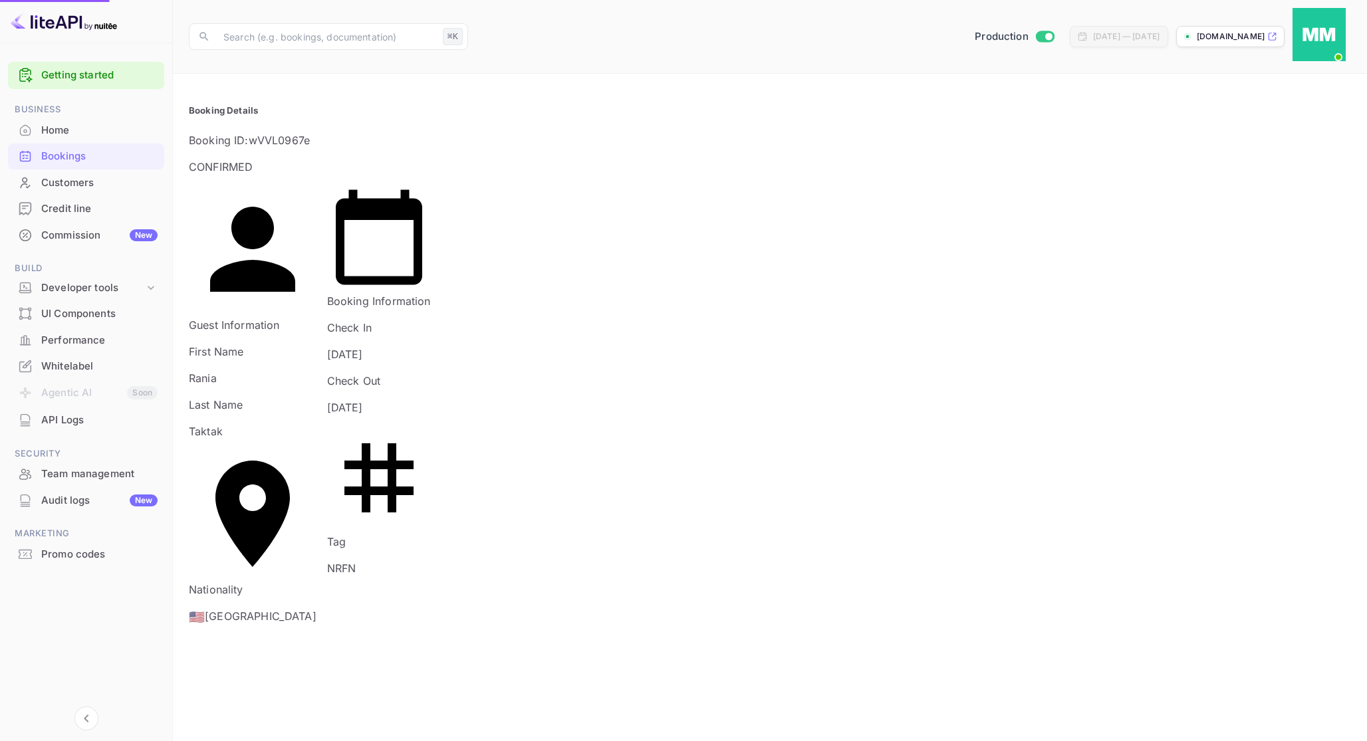 This screenshot has height=741, width=1367. What do you see at coordinates (1319, 35) in the screenshot?
I see `img: Max Morganroth` at bounding box center [1319, 35].